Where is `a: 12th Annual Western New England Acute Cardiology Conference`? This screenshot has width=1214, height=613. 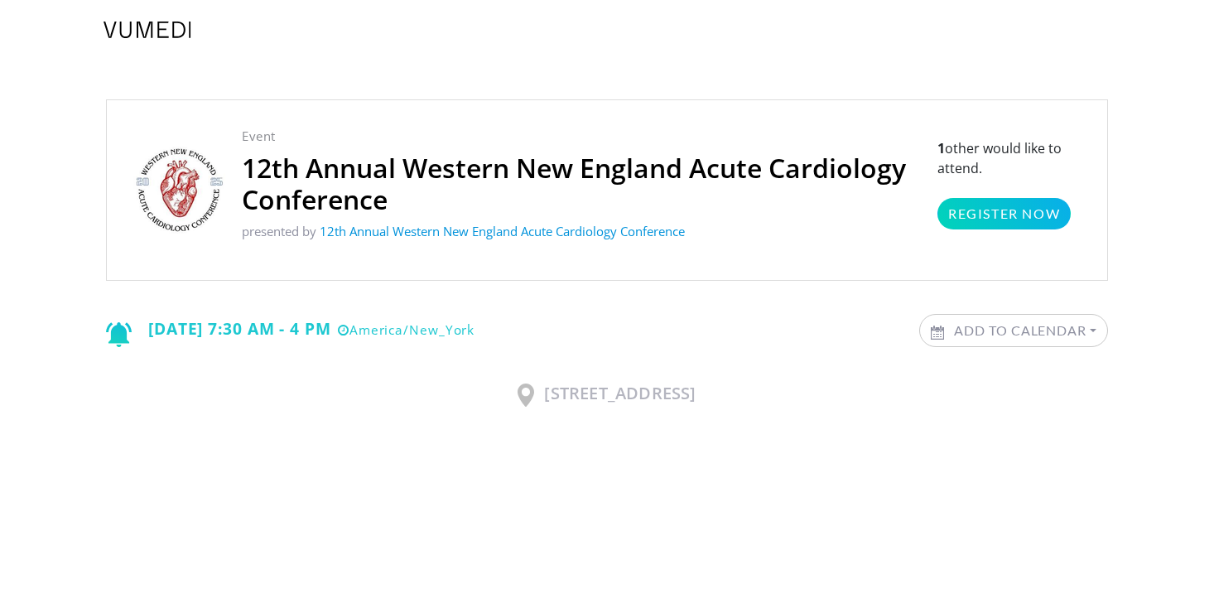 a: 12th Annual Western New England Acute Cardiology Conference is located at coordinates (502, 231).